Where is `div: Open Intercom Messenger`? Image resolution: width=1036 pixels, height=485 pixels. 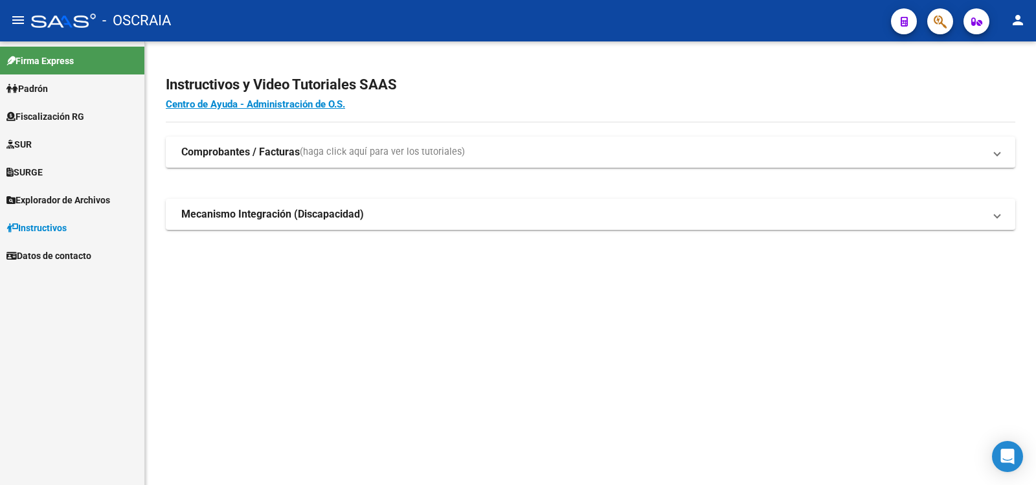 div: Open Intercom Messenger is located at coordinates (1008, 457).